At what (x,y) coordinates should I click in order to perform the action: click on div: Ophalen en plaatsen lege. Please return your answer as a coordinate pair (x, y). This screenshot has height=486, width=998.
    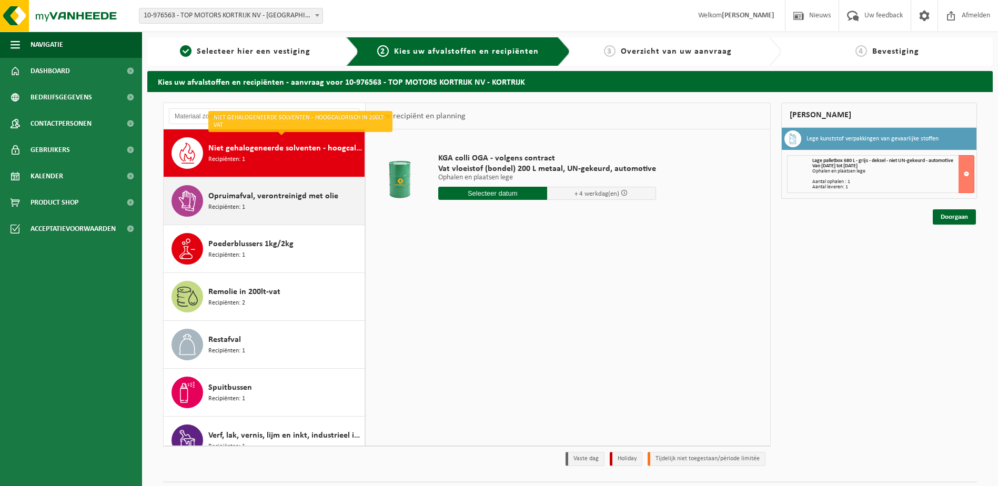
    Looking at the image, I should click on (892, 171).